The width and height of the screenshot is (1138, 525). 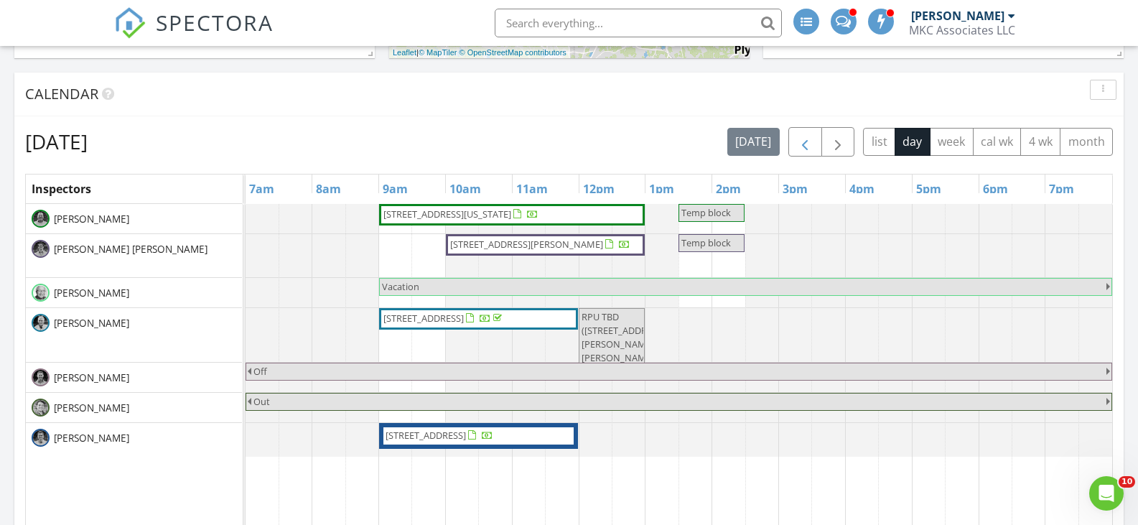 What do you see at coordinates (438, 52) in the screenshot?
I see `a: © MapTiler` at bounding box center [438, 52].